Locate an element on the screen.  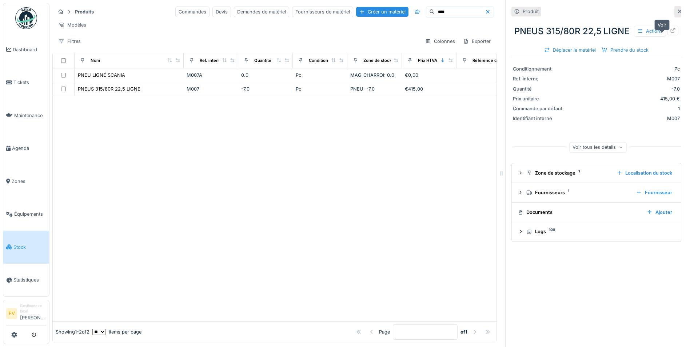
summary: Logs108 is located at coordinates (596, 232).